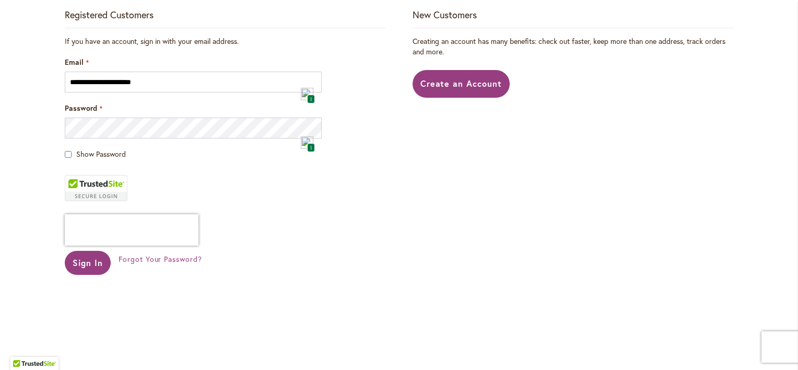 Image resolution: width=798 pixels, height=370 pixels. Describe the element at coordinates (109, 15) in the screenshot. I see `strong: Registered Customers` at that location.